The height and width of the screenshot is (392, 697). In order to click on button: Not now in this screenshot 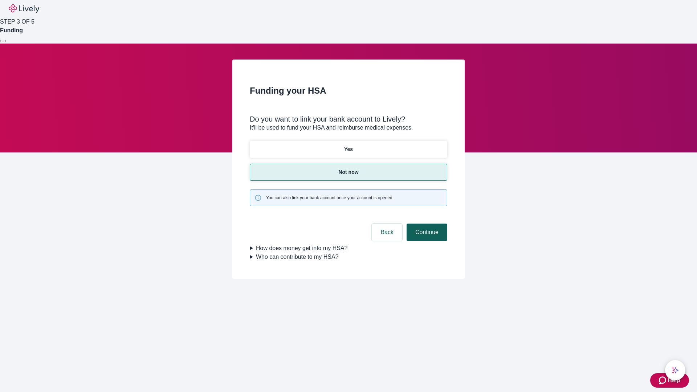, I will do `click(349, 172)`.